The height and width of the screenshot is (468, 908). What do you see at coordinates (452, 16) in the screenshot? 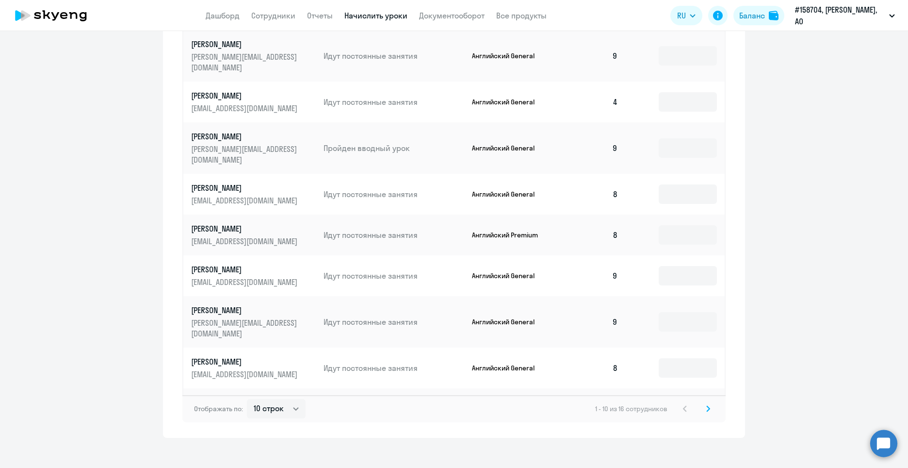
I see `a: Документооборот` at bounding box center [452, 16].